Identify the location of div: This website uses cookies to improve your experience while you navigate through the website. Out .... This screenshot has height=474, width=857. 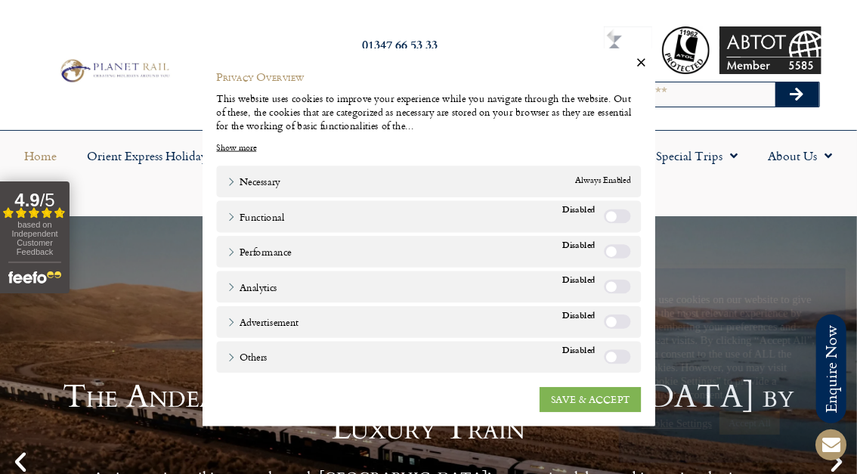
(429, 102).